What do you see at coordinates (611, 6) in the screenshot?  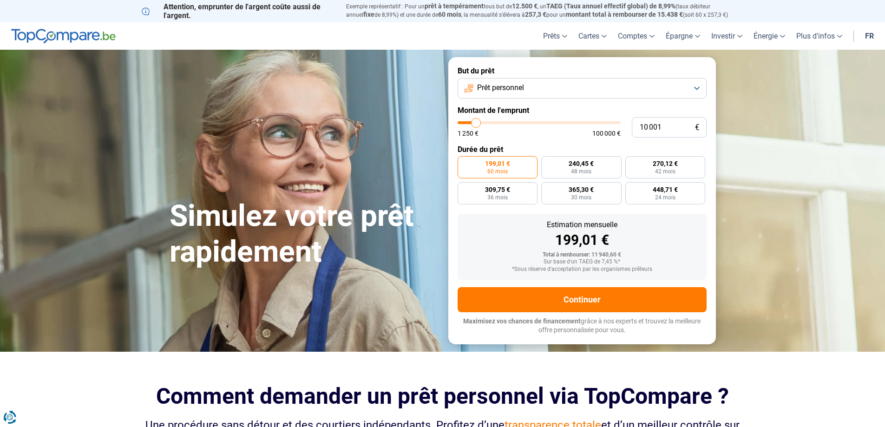 I see `span: TAEG (Taux annuel effectif global) de 8,99%` at bounding box center [611, 6].